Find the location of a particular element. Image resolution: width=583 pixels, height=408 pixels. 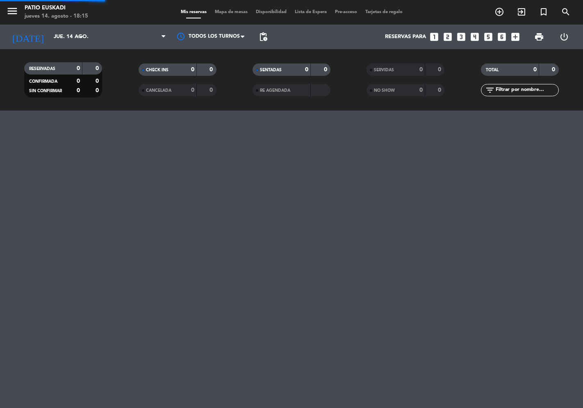

i: power_settings_new is located at coordinates (564, 37).